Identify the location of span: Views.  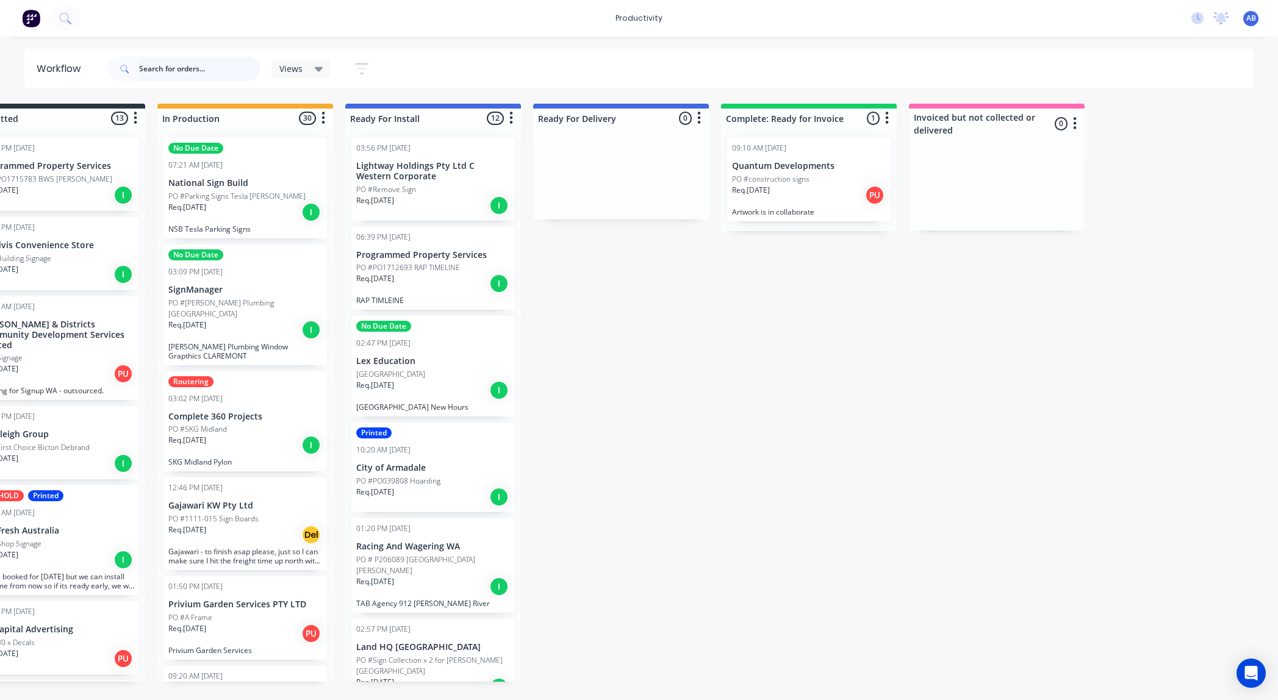
(291, 68).